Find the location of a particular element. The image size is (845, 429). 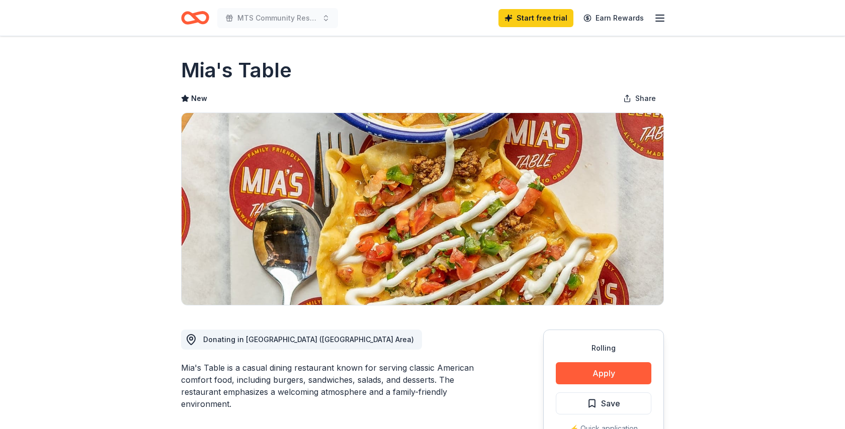

span: Share is located at coordinates (645, 99).